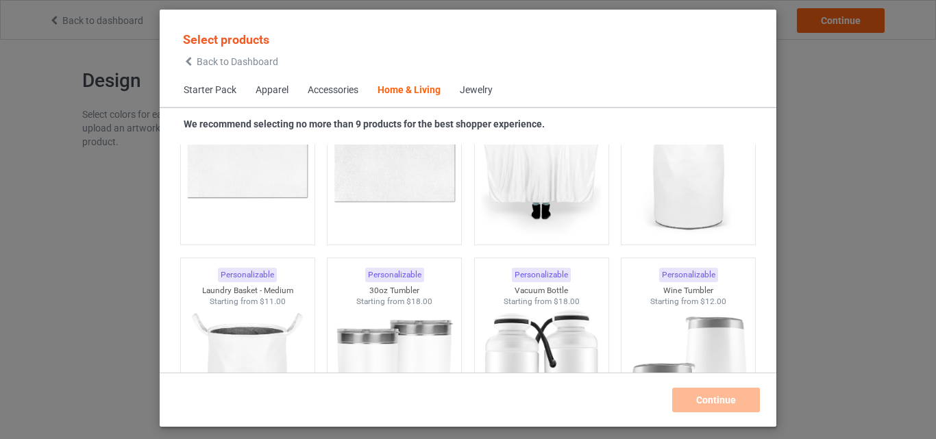 The height and width of the screenshot is (439, 936). I want to click on span: Select products, so click(226, 39).